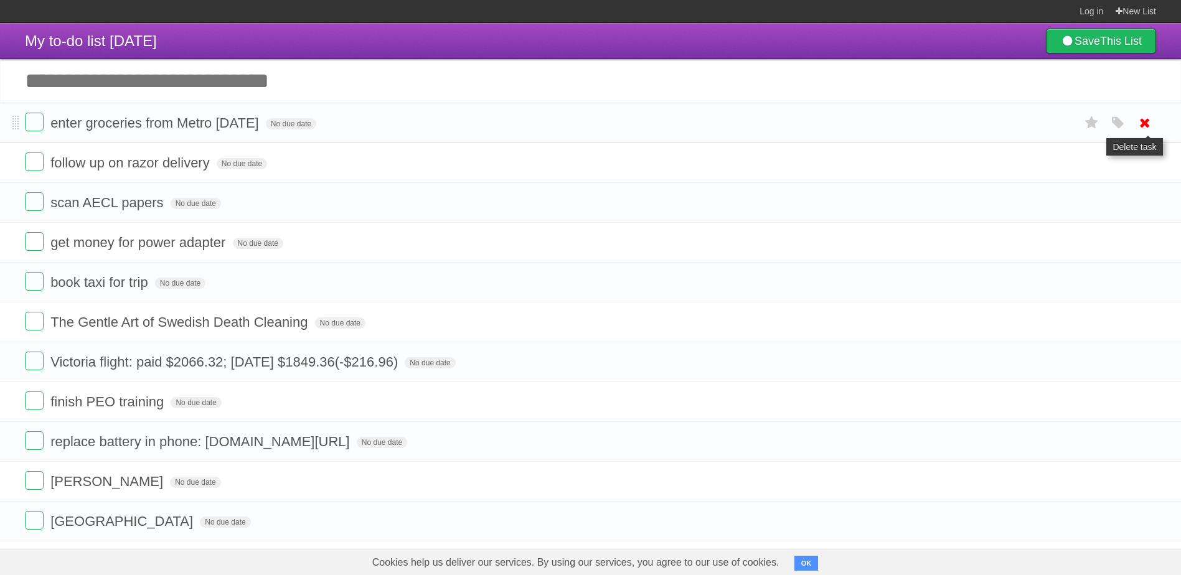  Describe the element at coordinates (1092, 123) in the screenshot. I see `label: Star task` at that location.